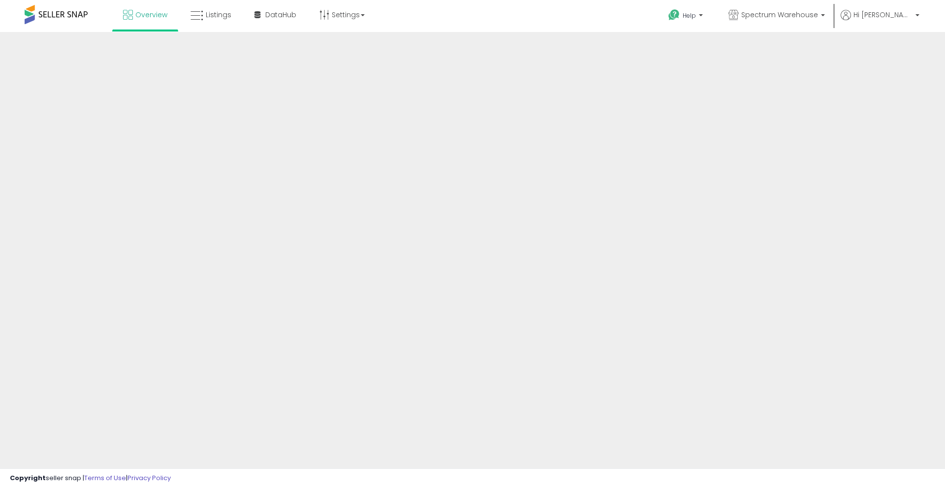  Describe the element at coordinates (673, 15) in the screenshot. I see `i: Get Help` at that location.